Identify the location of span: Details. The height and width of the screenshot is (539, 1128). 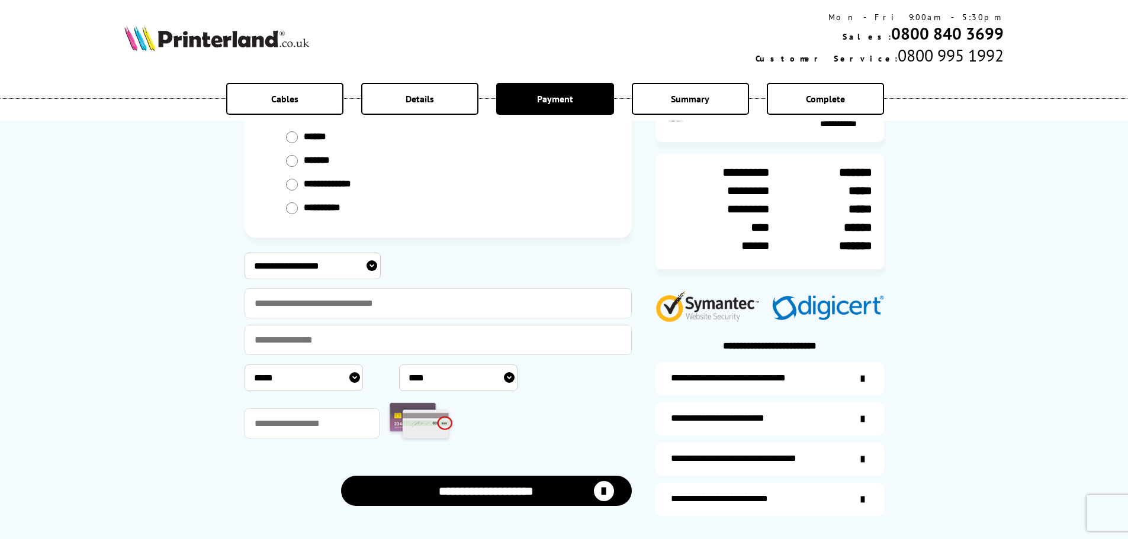
(420, 99).